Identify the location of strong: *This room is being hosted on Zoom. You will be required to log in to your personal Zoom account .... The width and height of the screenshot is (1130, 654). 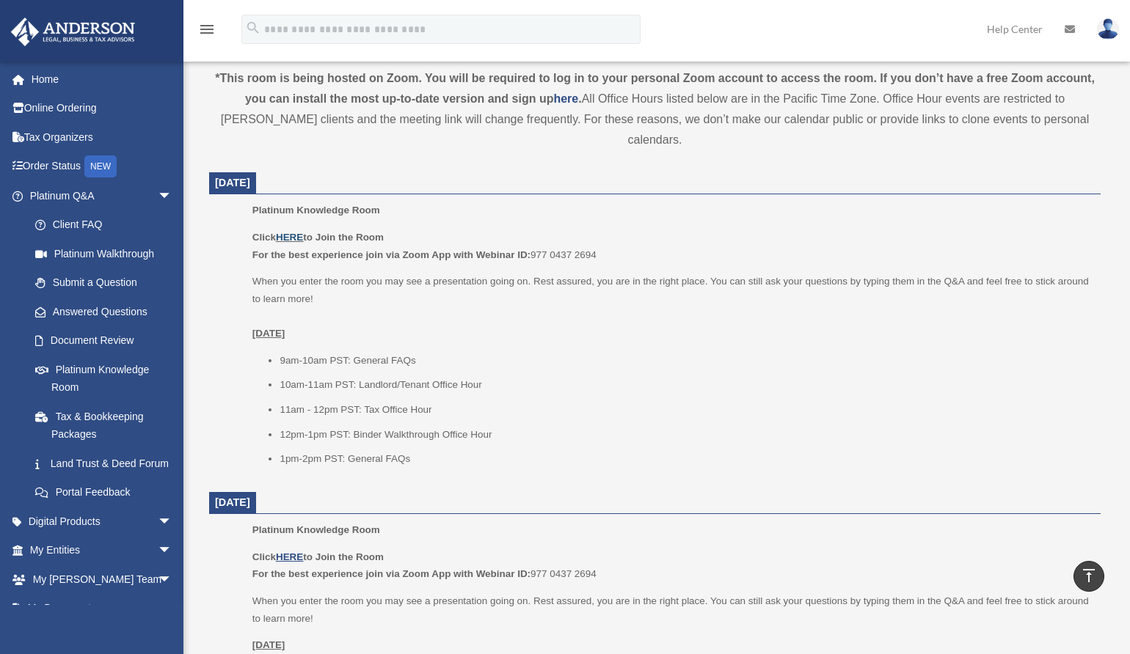
(654, 88).